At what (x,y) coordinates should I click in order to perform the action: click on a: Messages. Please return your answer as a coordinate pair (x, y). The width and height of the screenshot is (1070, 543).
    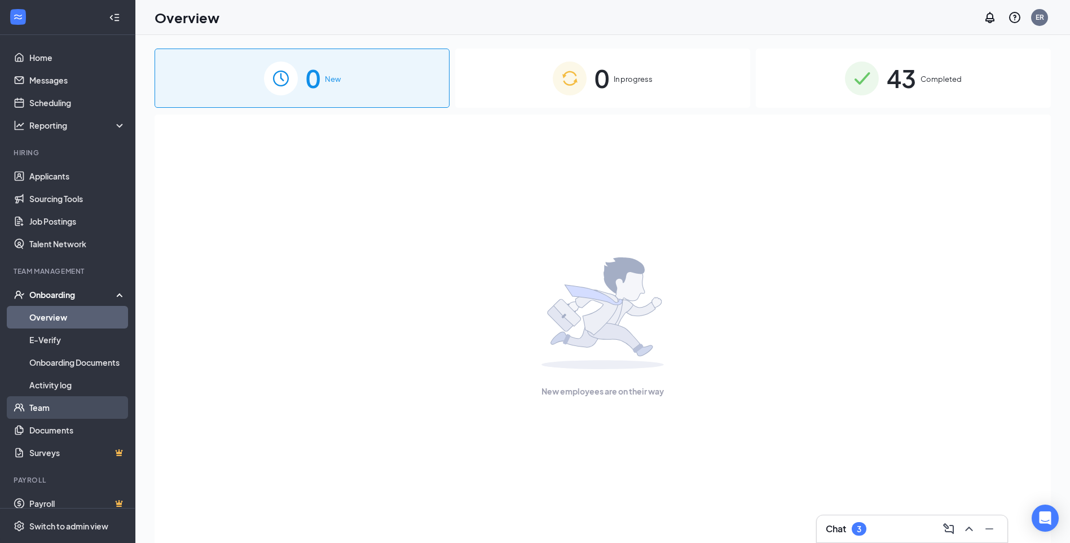
    Looking at the image, I should click on (77, 80).